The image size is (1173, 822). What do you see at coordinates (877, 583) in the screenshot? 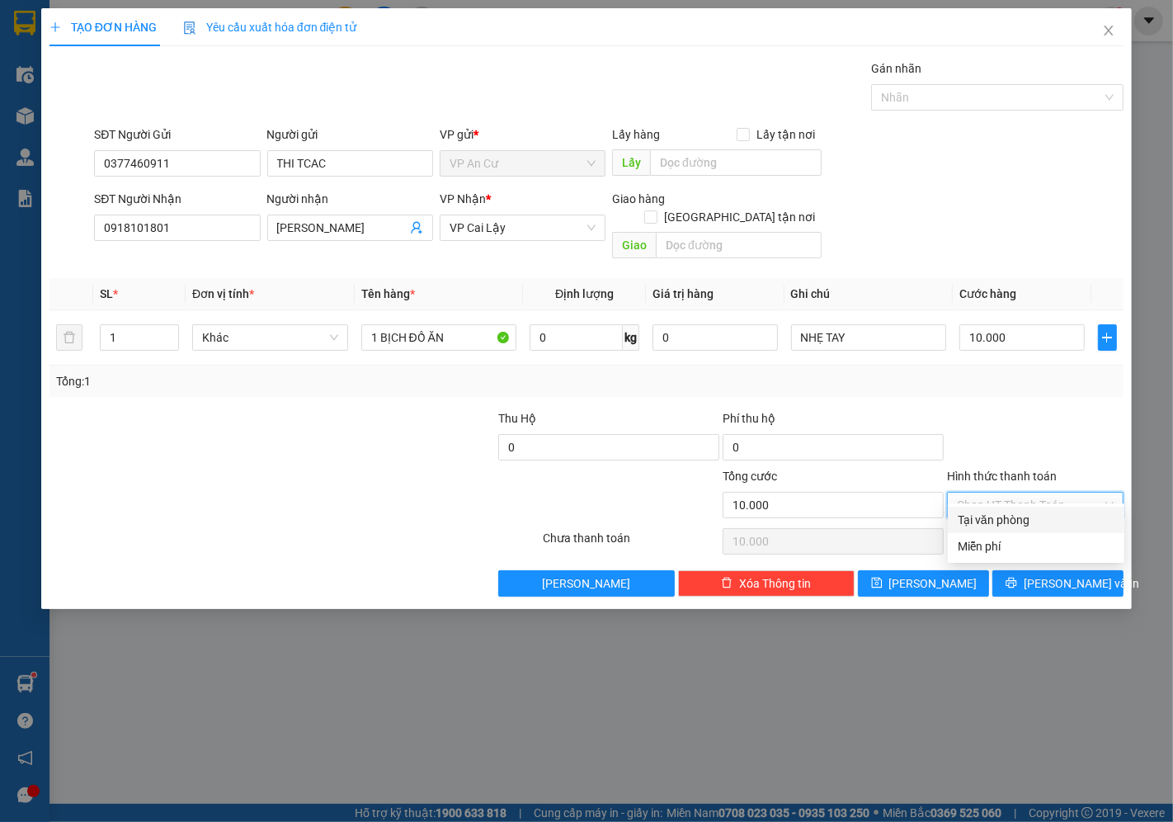
I see `span: save` at bounding box center [877, 583].